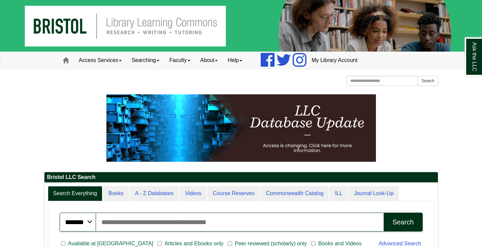 This screenshot has width=482, height=247. I want to click on input: Peer reviewed (scholarly) only, so click(230, 243).